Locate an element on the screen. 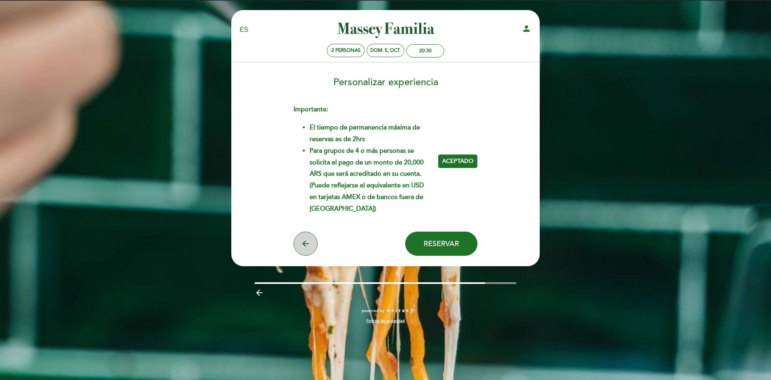 Image resolution: width=771 pixels, height=380 pixels. strong: Importante: is located at coordinates (311, 109).